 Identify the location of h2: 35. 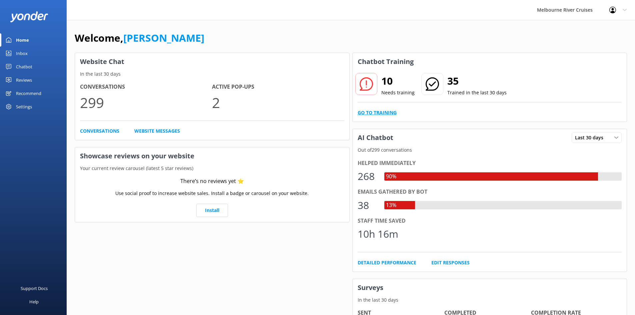
(477, 81).